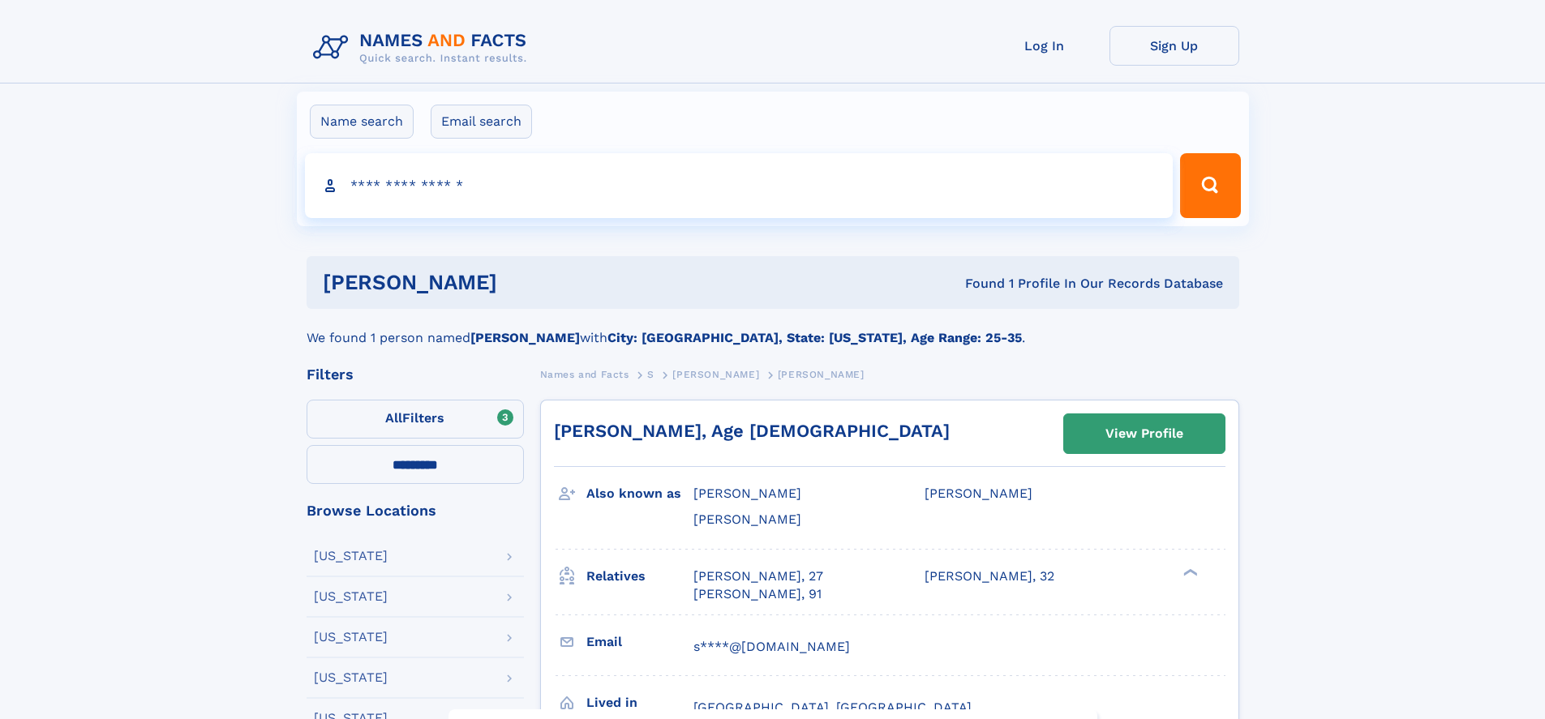 Image resolution: width=1545 pixels, height=719 pixels. What do you see at coordinates (1210, 186) in the screenshot?
I see `button: Search Button` at bounding box center [1210, 186].